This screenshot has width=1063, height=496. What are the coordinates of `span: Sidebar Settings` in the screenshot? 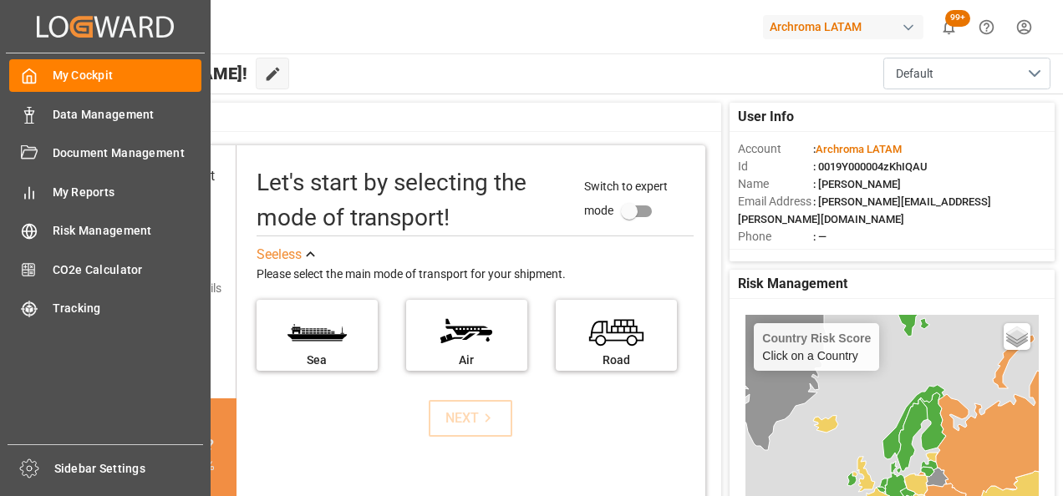 It's located at (129, 469).